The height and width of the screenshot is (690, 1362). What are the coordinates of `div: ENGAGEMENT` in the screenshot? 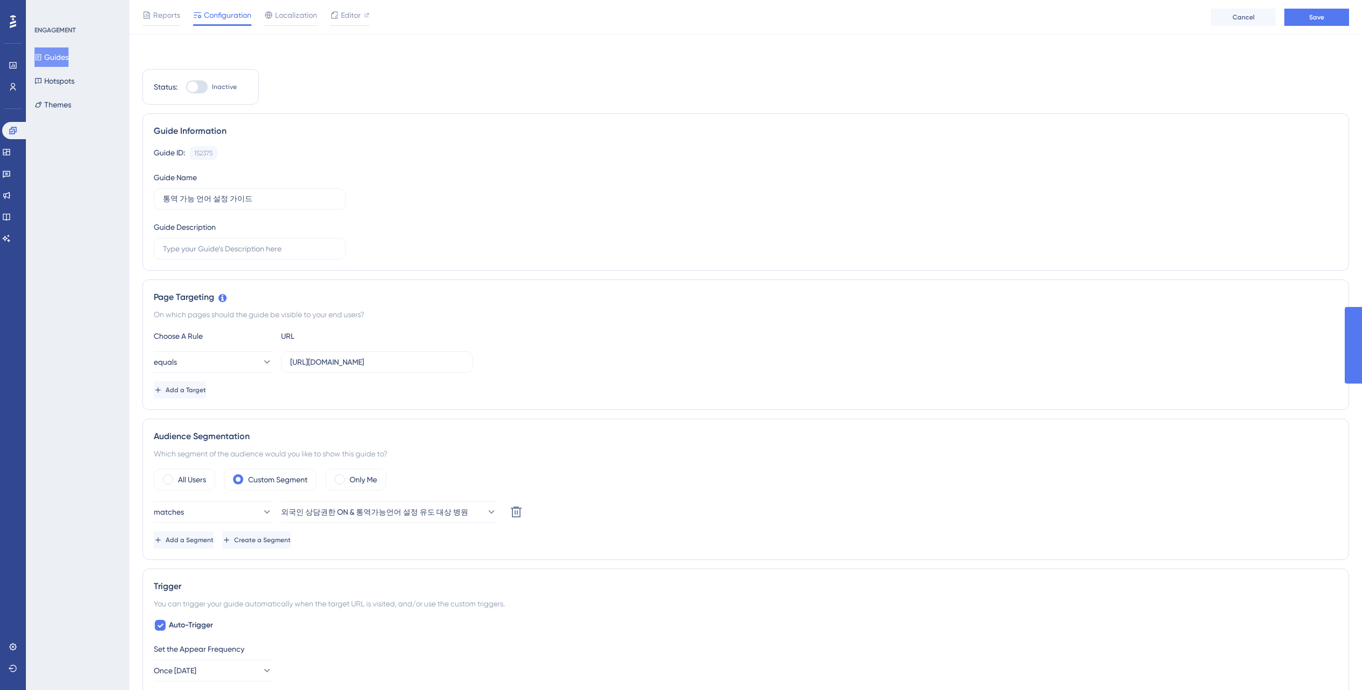 It's located at (55, 30).